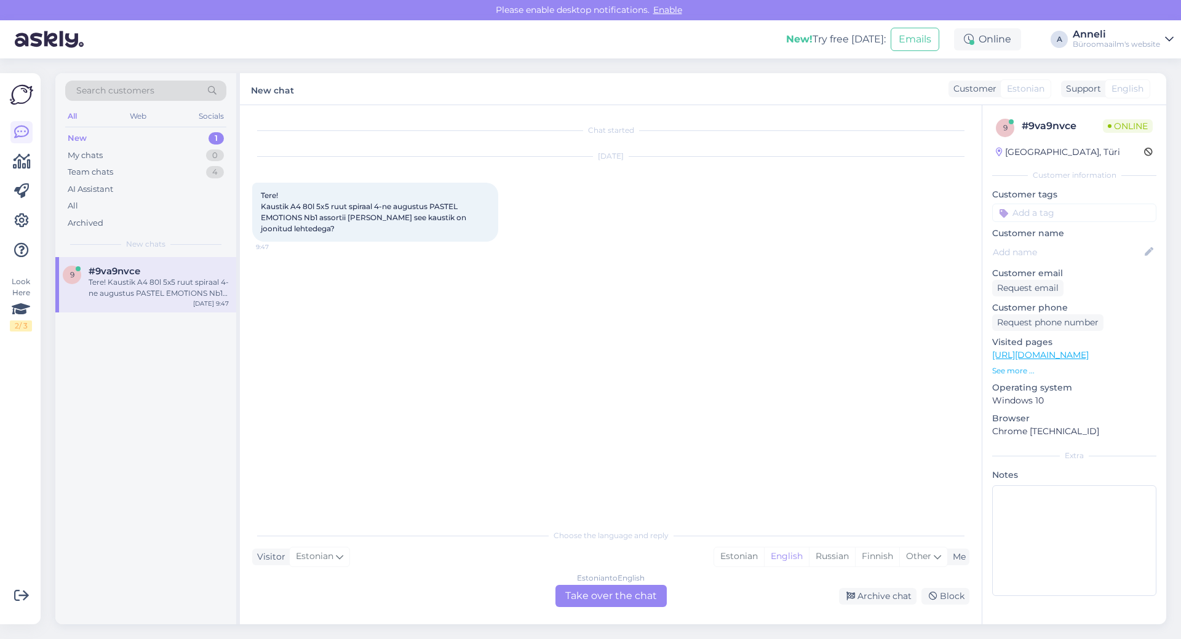 The image size is (1181, 639). I want to click on div: 1, so click(216, 138).